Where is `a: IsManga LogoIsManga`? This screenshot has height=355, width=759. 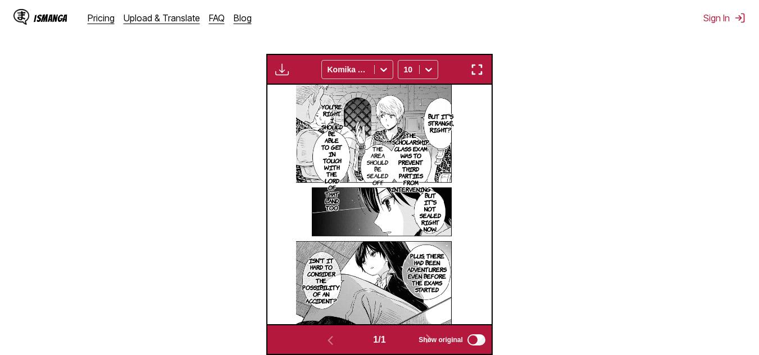
a: IsManga LogoIsManga is located at coordinates (51, 18).